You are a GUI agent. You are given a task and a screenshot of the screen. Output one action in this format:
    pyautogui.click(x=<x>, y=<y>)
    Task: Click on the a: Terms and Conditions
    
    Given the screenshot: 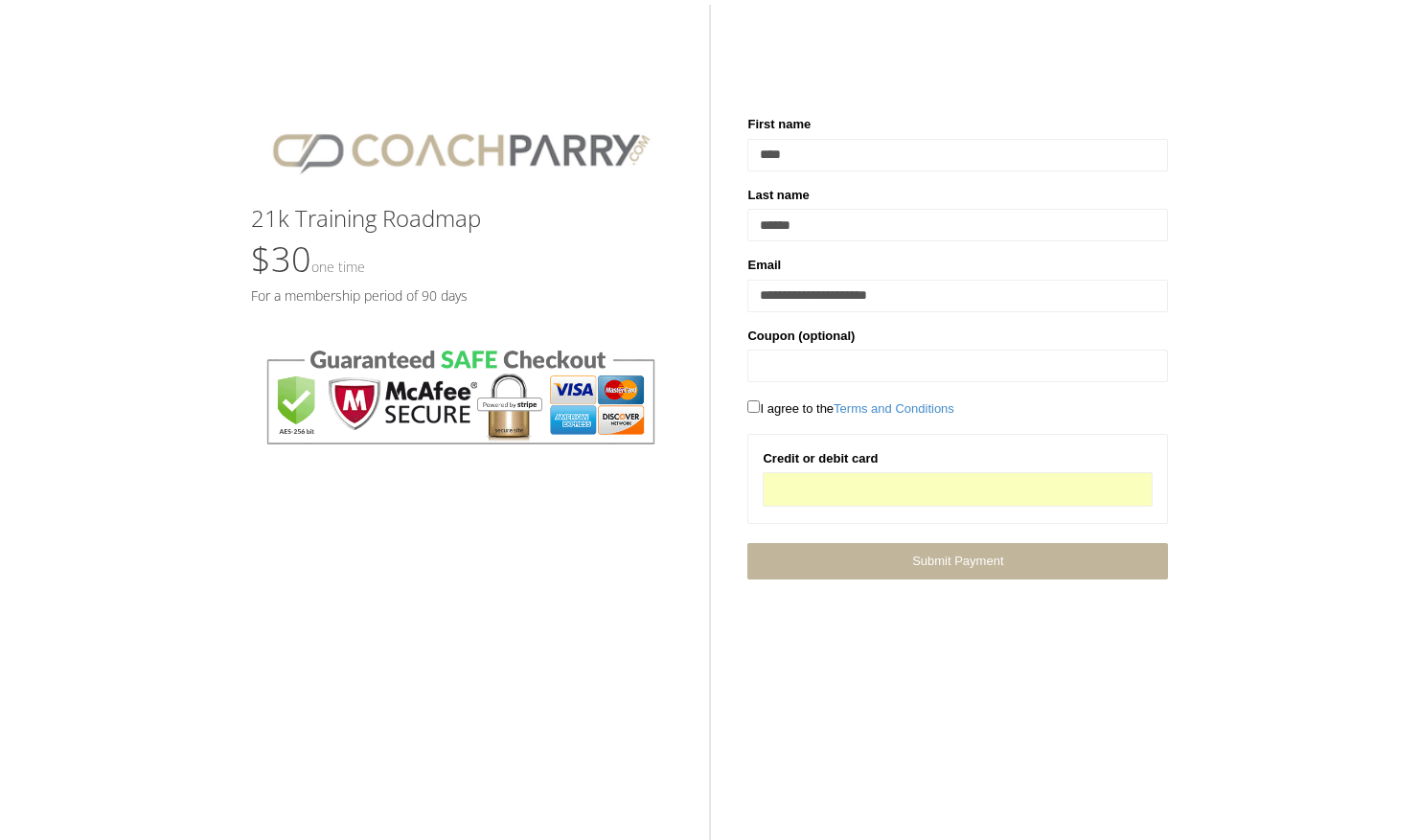 What is the action you would take?
    pyautogui.click(x=894, y=408)
    